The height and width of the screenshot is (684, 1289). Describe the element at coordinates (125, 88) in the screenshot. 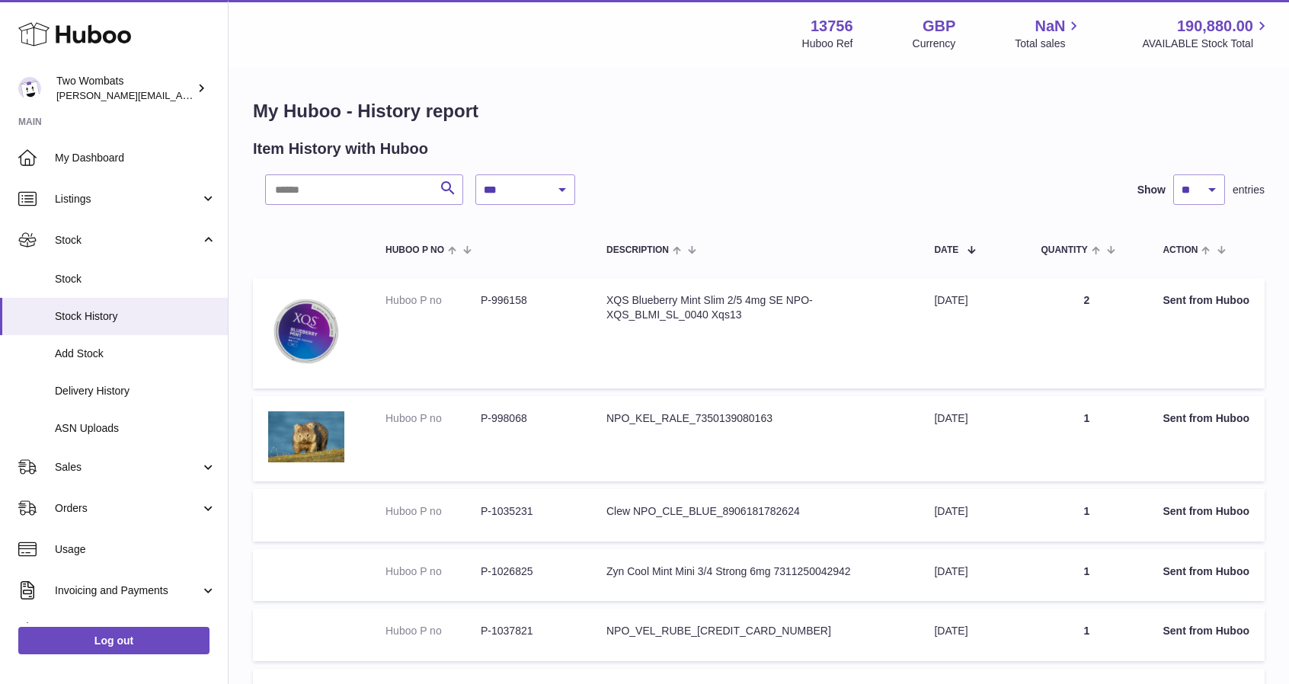

I see `div: Two Wombats` at that location.